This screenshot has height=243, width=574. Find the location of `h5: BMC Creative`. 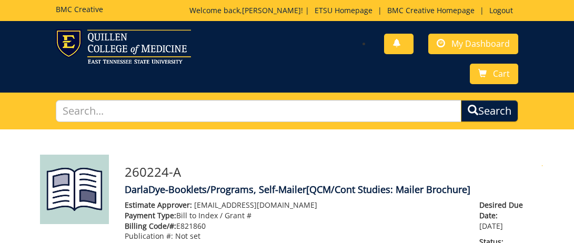

h5: BMC Creative is located at coordinates (79, 9).